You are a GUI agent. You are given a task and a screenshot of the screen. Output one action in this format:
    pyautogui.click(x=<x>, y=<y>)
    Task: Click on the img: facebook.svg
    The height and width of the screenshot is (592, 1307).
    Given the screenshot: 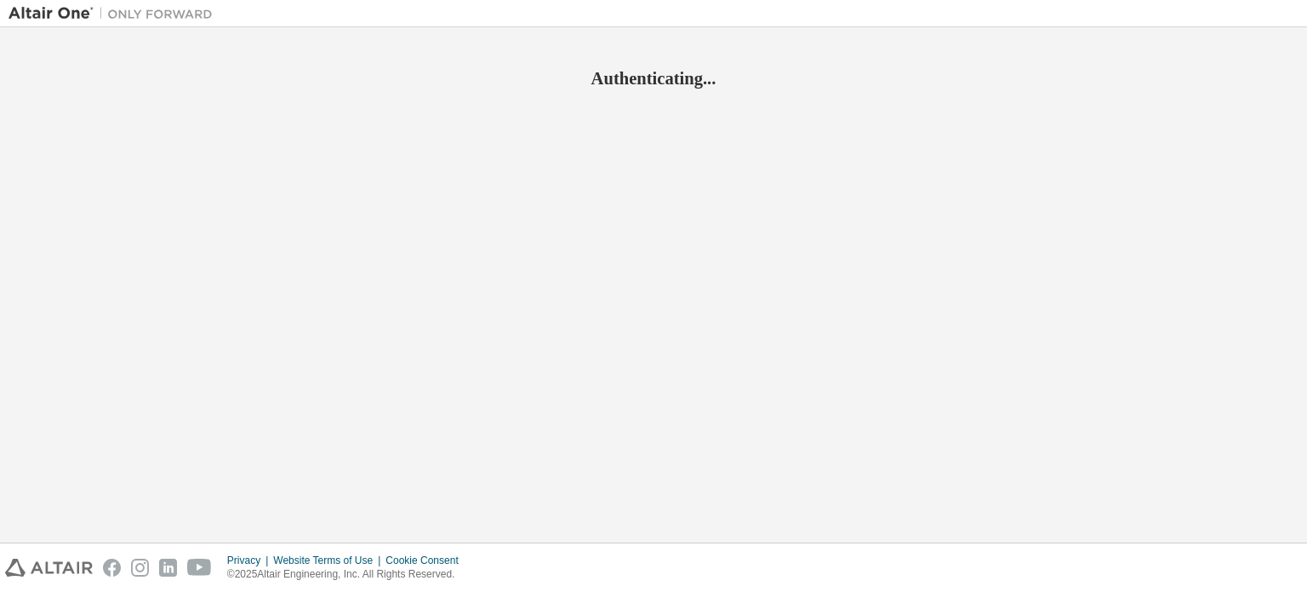 What is the action you would take?
    pyautogui.click(x=112, y=567)
    